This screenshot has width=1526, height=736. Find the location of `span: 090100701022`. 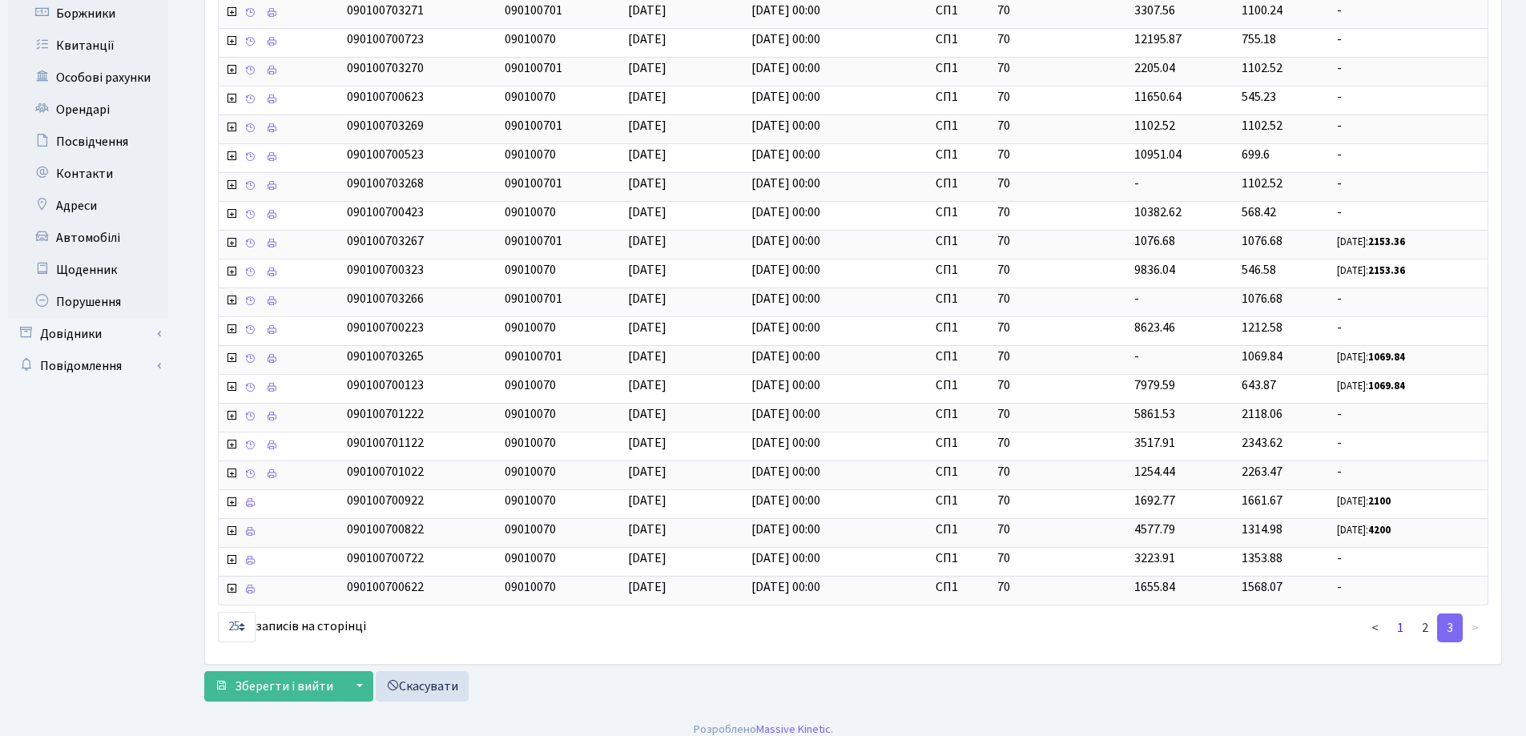

span: 090100701022 is located at coordinates (385, 472).